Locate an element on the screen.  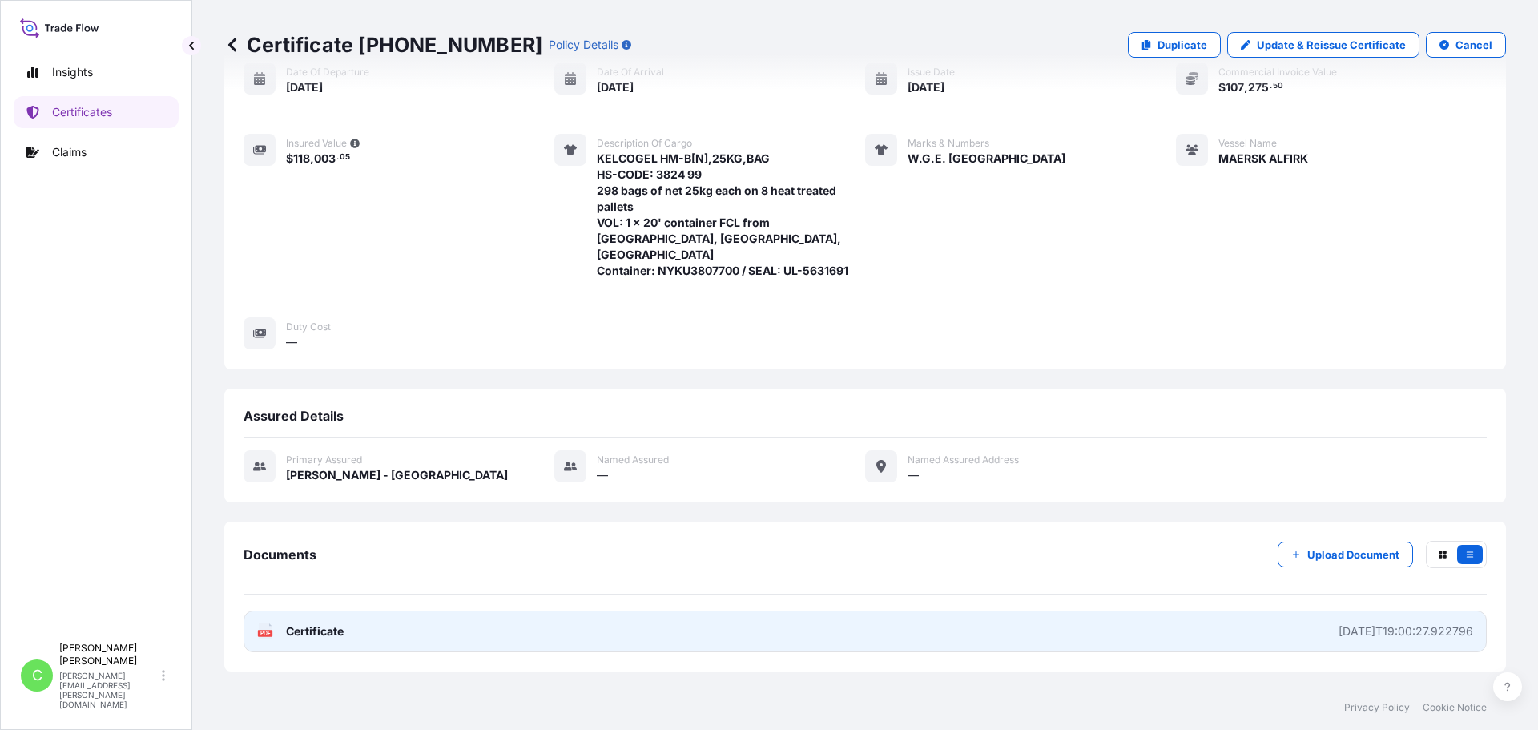
span: Vessel Name is located at coordinates (1247, 143).